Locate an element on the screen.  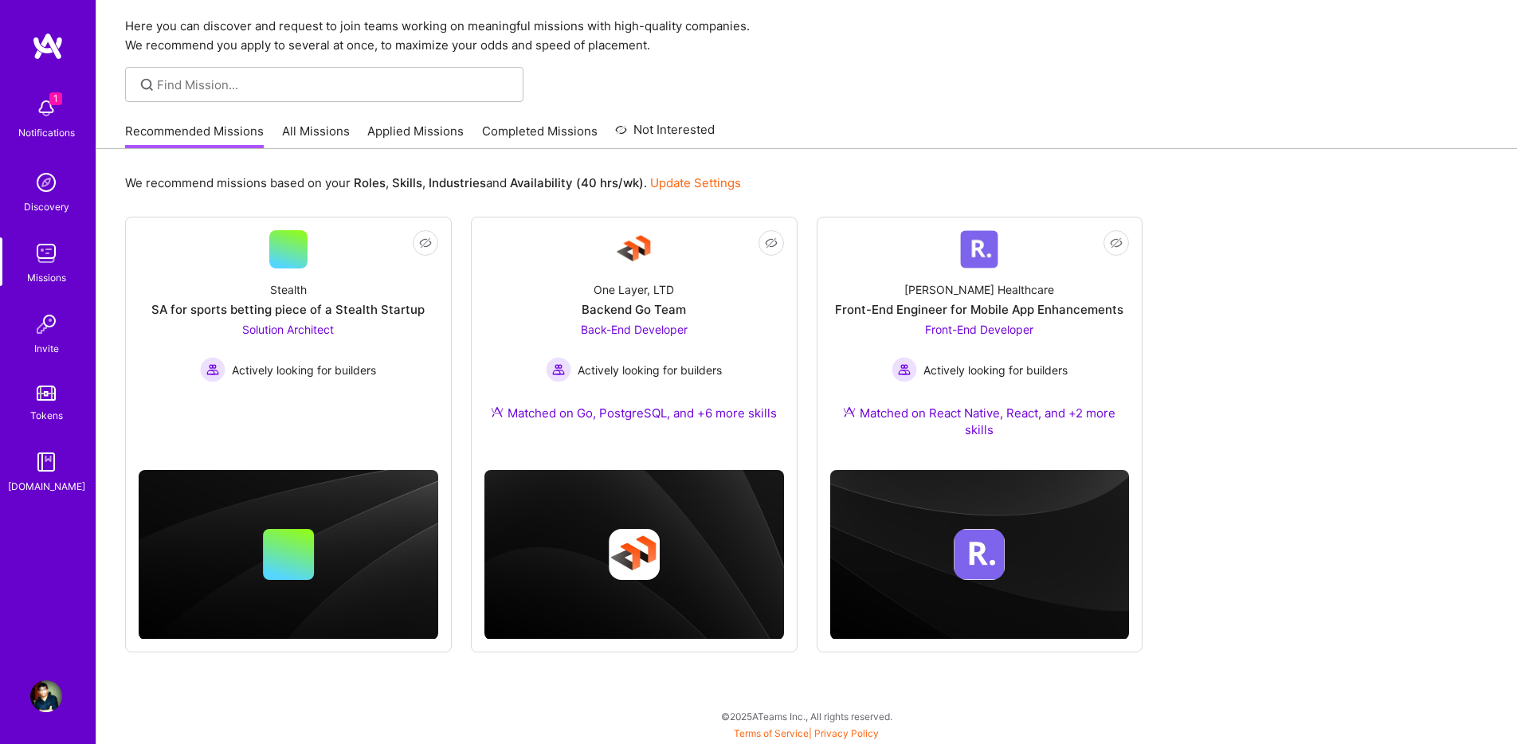
span: Back-End Developer is located at coordinates (634, 329).